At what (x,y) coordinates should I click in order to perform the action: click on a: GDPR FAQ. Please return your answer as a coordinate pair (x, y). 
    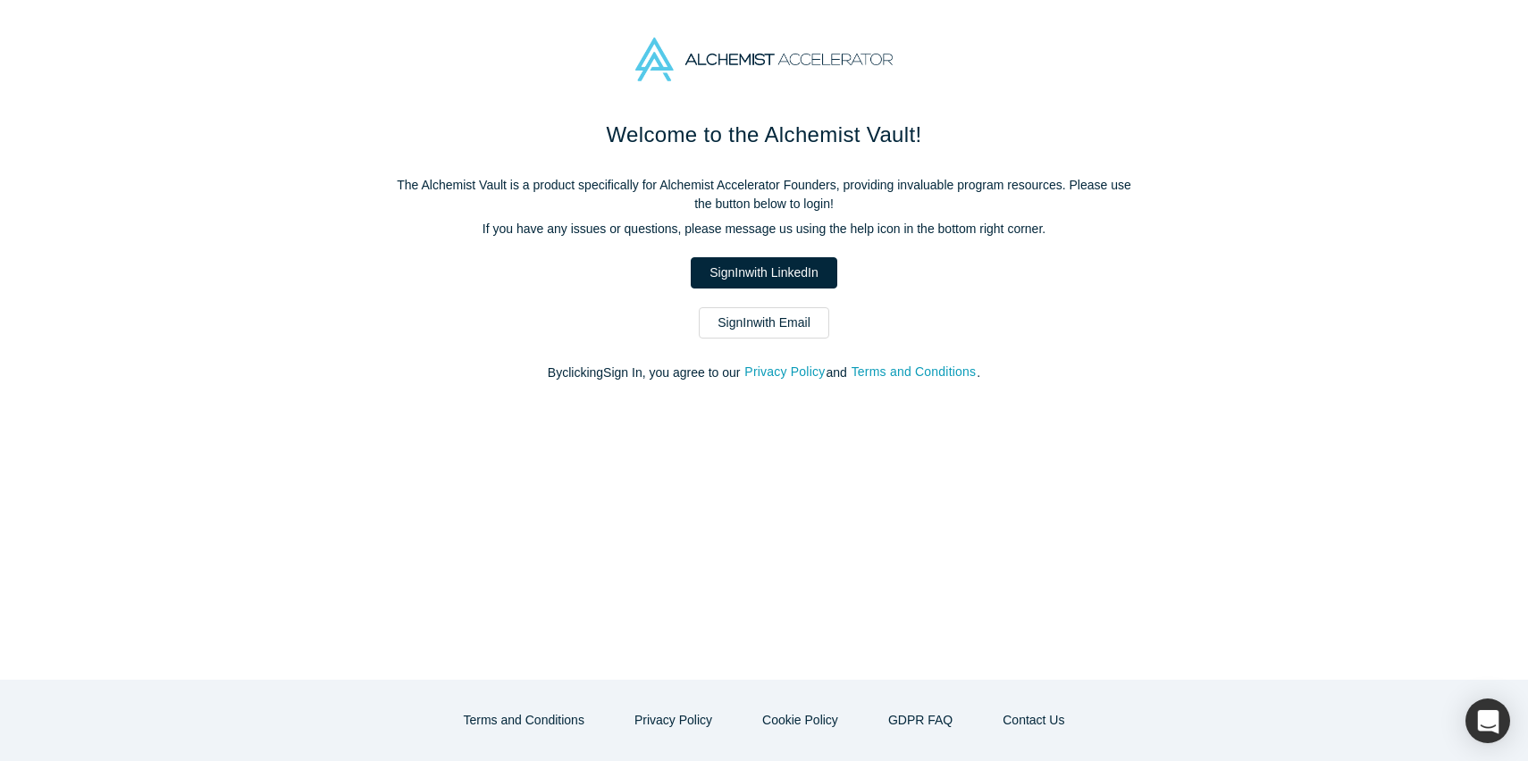
    Looking at the image, I should click on (920, 720).